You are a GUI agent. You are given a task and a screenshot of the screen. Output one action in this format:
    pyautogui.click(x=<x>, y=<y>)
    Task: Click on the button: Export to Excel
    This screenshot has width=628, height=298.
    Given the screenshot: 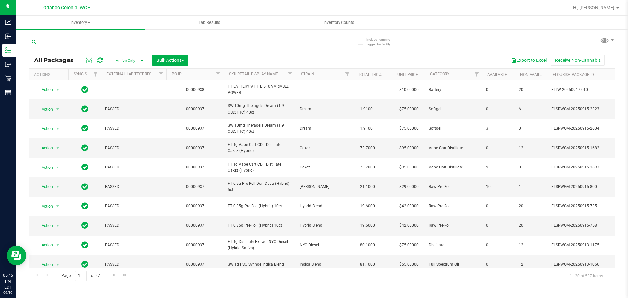 What is the action you would take?
    pyautogui.click(x=529, y=60)
    